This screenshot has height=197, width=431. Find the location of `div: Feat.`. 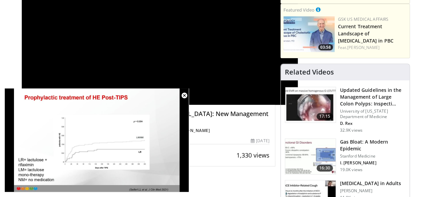

div: Feat. is located at coordinates (373, 48).